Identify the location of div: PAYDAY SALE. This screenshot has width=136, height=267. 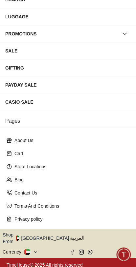
(68, 85).